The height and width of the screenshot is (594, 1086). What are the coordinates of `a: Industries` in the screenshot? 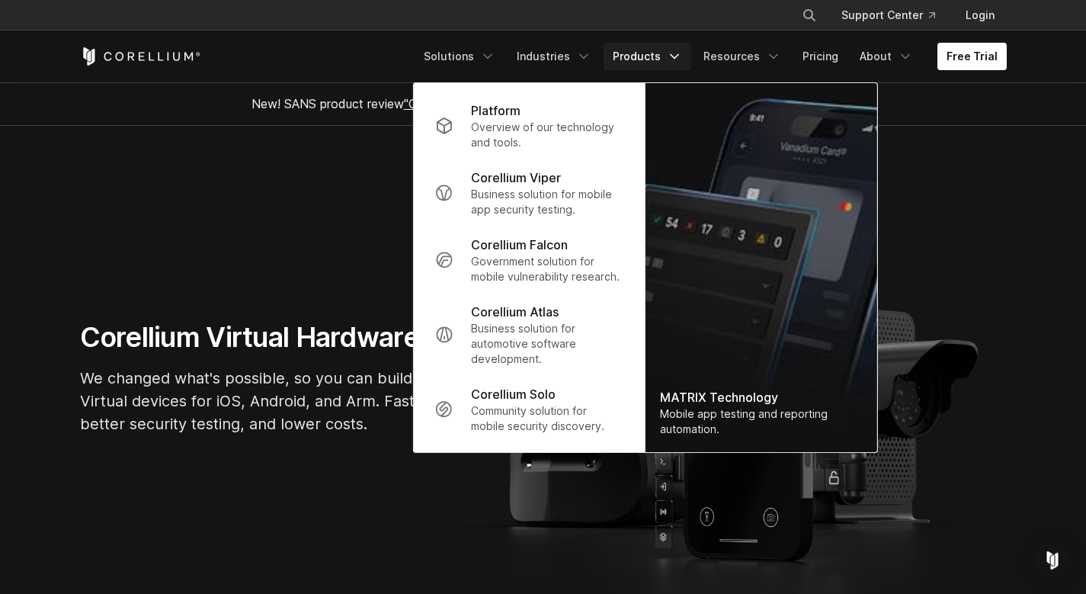 It's located at (554, 56).